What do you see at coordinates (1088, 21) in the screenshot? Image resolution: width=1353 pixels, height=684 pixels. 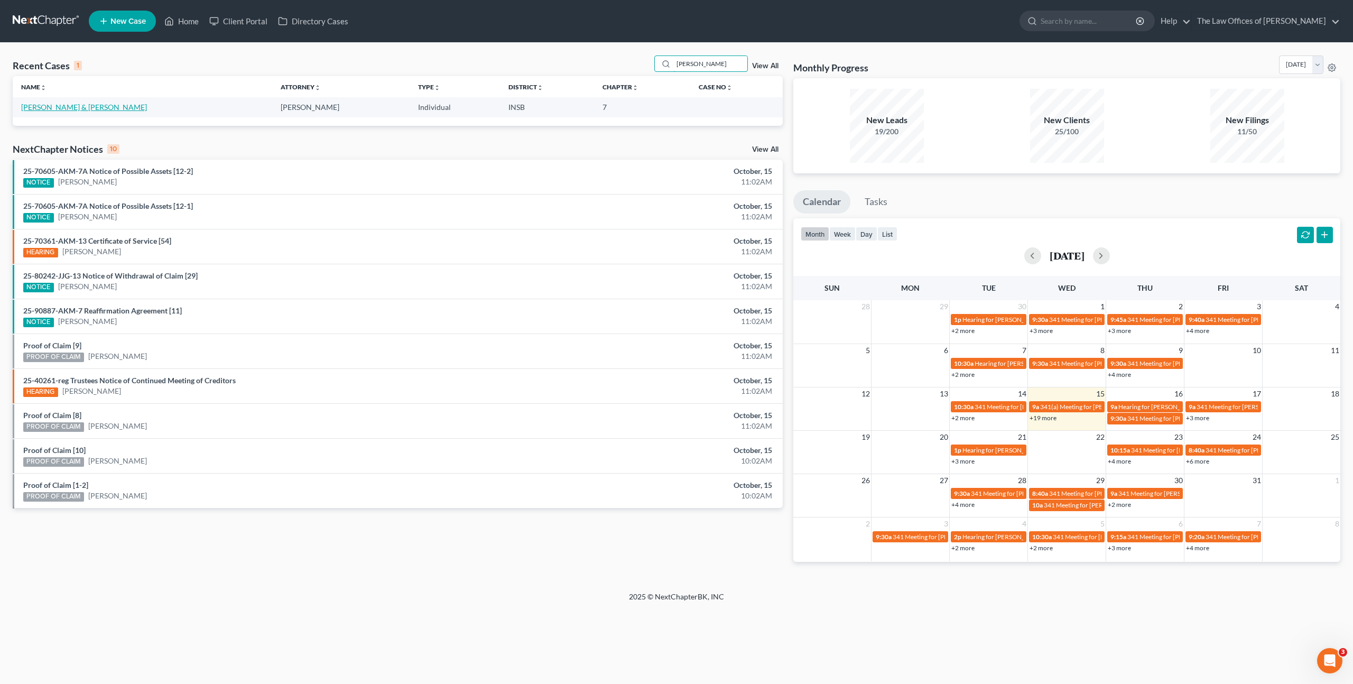 I see `input: Search by name...` at bounding box center [1088, 21].